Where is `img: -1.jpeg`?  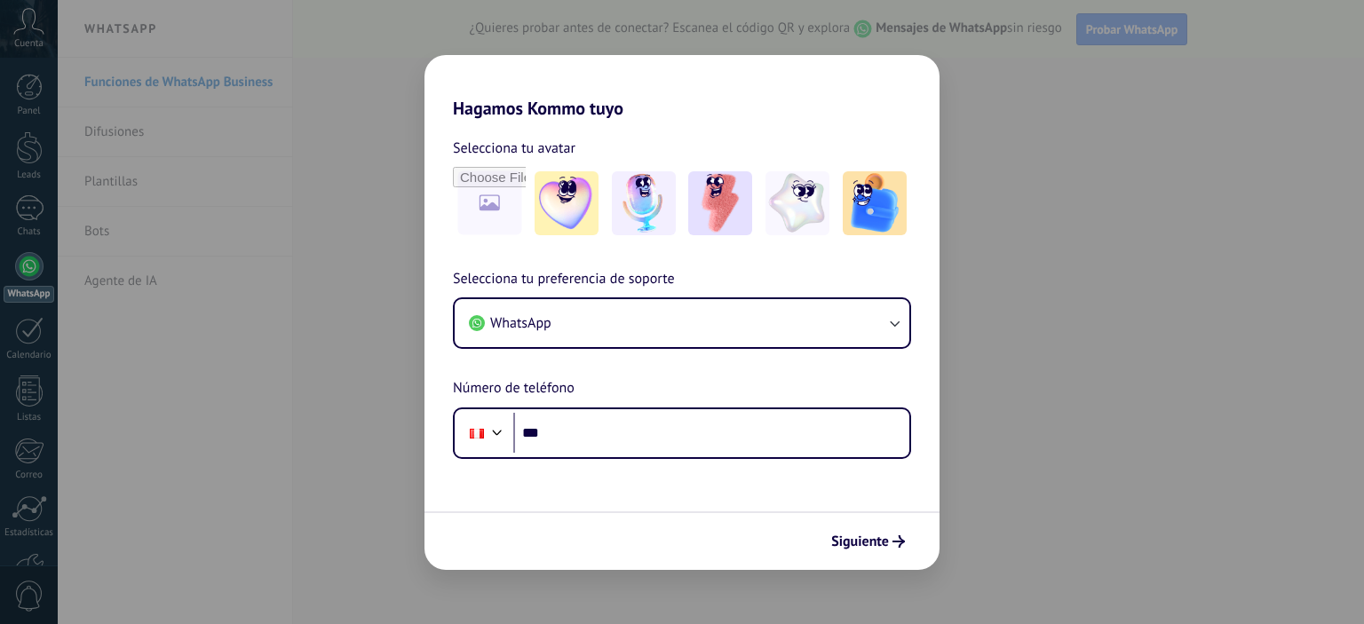
img: -1.jpeg is located at coordinates (567, 203).